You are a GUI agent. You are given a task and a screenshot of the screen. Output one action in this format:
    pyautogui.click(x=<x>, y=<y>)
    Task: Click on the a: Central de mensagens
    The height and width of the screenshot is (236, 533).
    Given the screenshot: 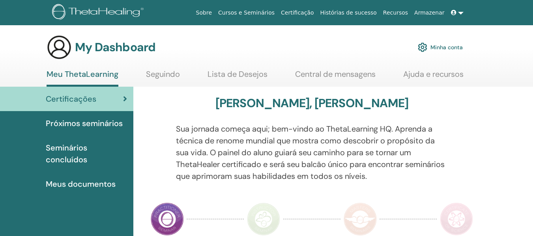 What is the action you would take?
    pyautogui.click(x=335, y=77)
    